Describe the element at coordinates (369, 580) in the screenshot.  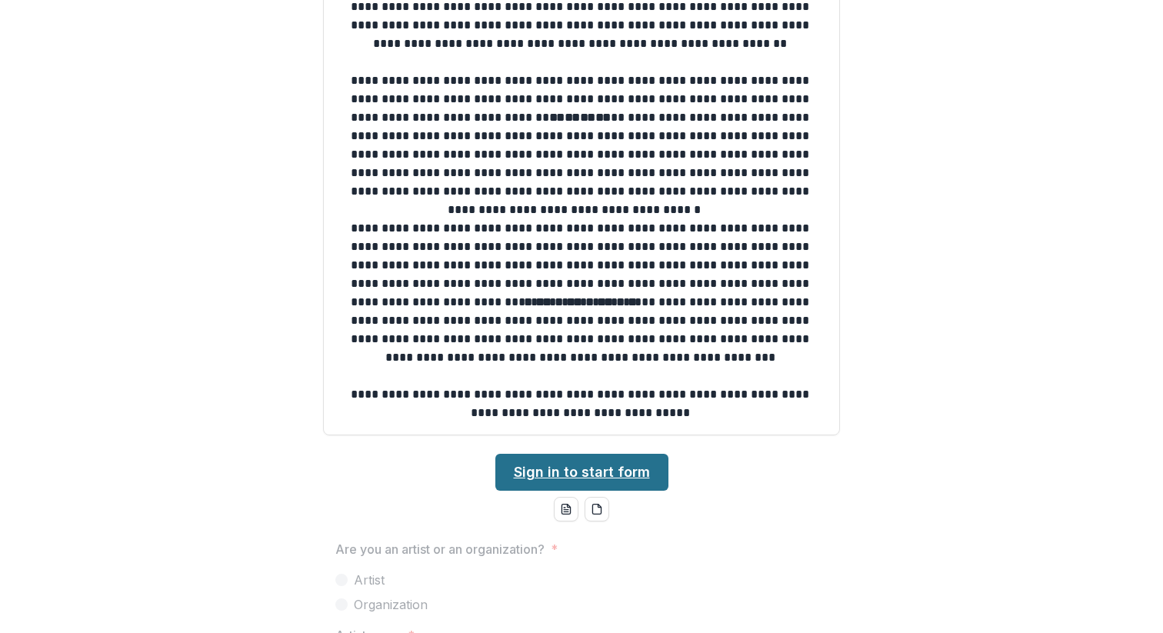
I see `span: Artist` at that location.